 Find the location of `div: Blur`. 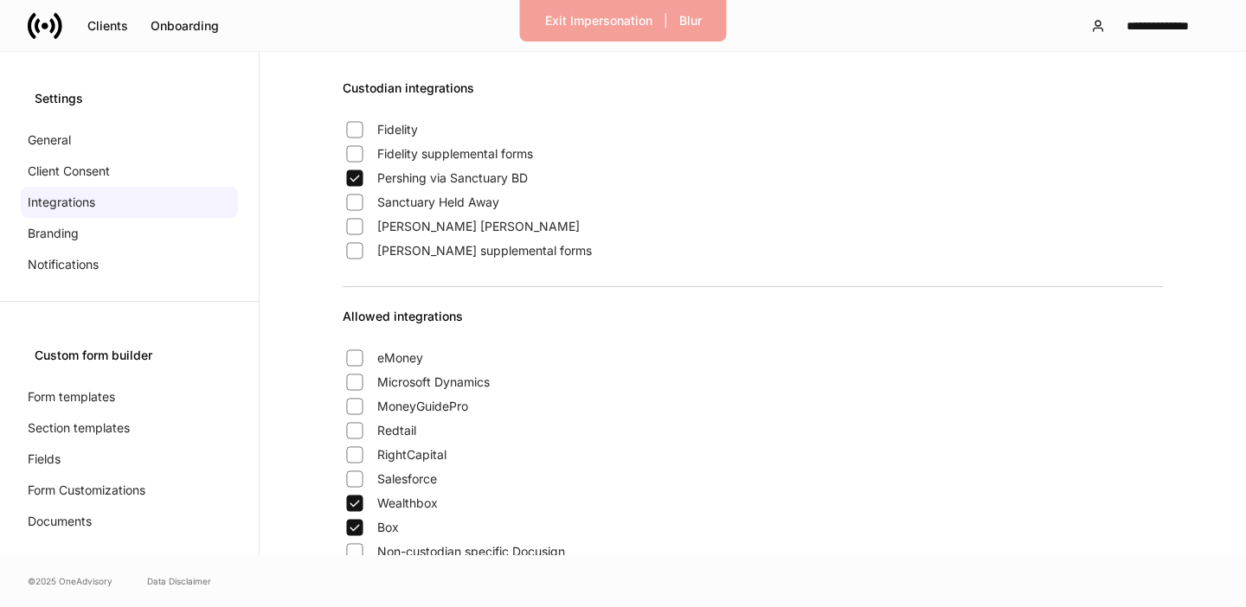

div: Blur is located at coordinates (690, 21).